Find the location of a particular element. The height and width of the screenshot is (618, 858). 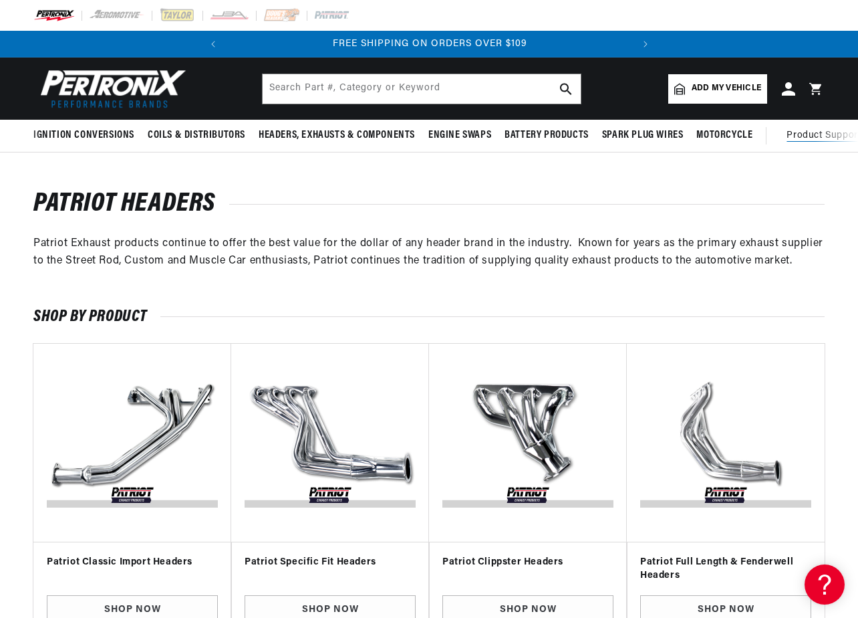

span: Motorcycle is located at coordinates (725, 135).